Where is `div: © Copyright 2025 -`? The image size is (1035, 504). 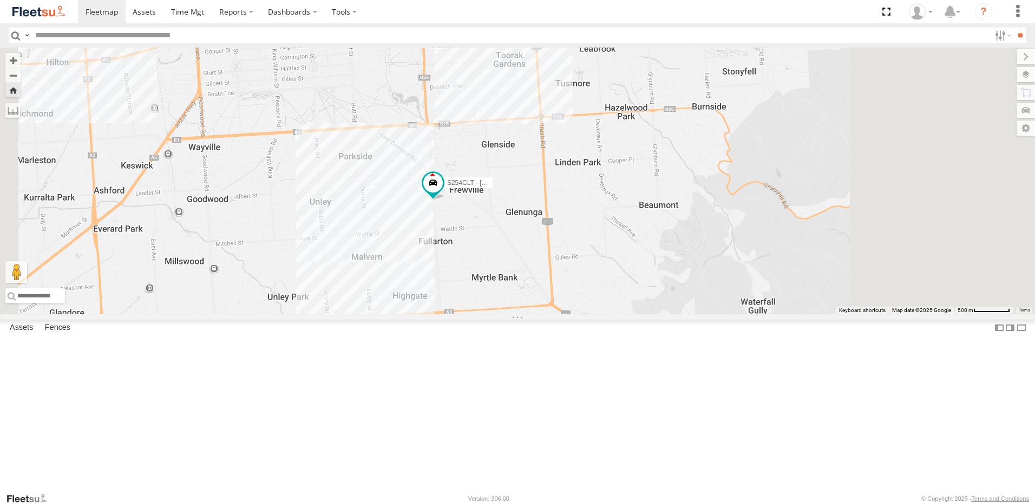
div: © Copyright 2025 - is located at coordinates (975, 499).